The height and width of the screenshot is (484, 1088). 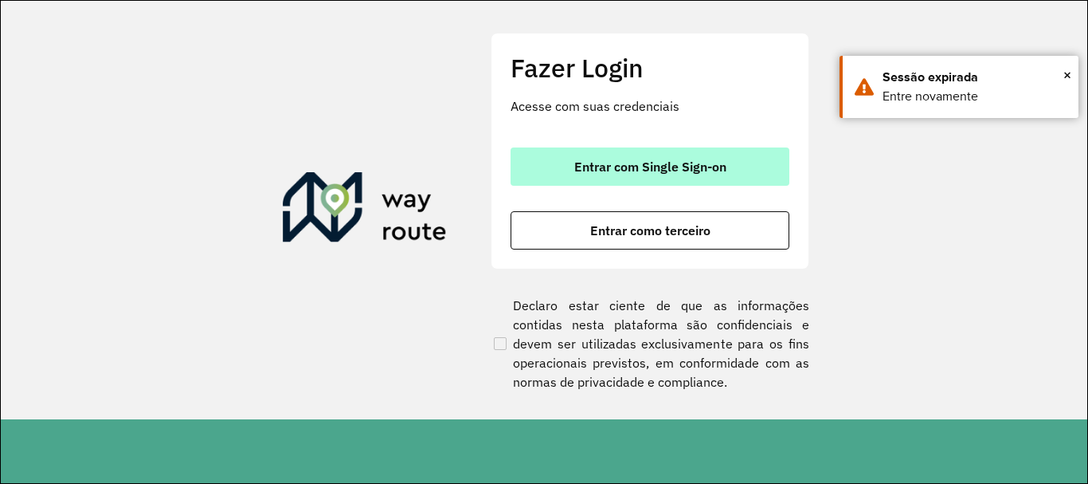 I want to click on label: Declaro estar ciente de que as informações contidas nesta plataforma são confidenciais e devem se..., so click(x=650, y=343).